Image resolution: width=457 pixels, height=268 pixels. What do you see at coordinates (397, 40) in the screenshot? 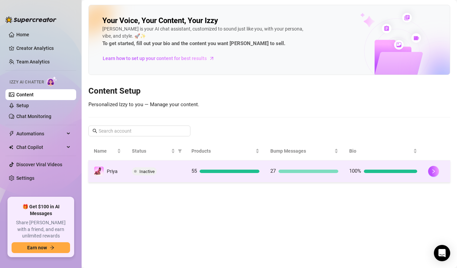
I see `img: ai-chatter-content-library-cLFOSyPT.png` at bounding box center [397, 40].